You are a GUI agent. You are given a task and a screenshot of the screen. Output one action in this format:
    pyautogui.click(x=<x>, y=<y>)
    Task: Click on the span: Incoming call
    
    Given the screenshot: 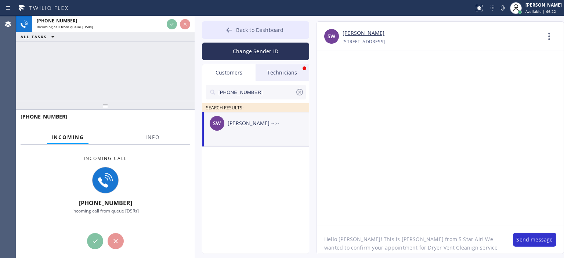 What is the action you would take?
    pyautogui.click(x=105, y=158)
    